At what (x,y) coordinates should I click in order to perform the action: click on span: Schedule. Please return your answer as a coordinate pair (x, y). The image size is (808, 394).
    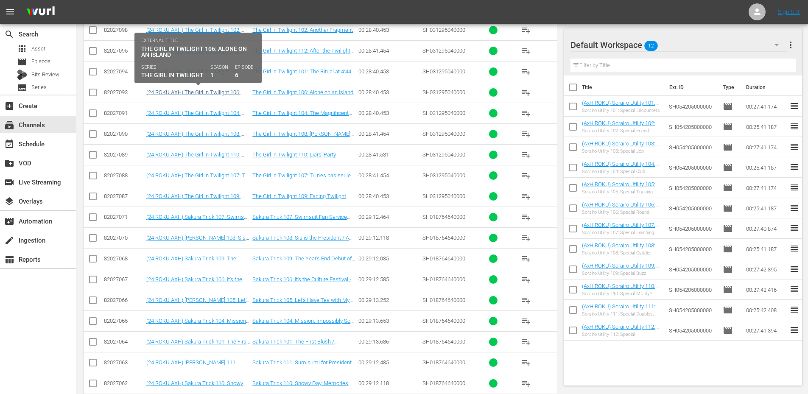
    Looking at the image, I should click on (9, 144).